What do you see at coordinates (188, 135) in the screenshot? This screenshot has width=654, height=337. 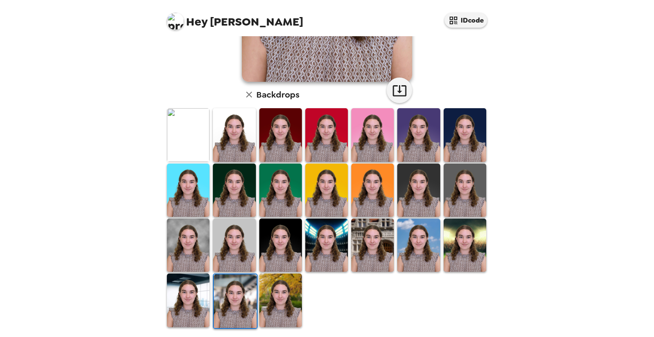 I see `img: Original` at bounding box center [188, 135].